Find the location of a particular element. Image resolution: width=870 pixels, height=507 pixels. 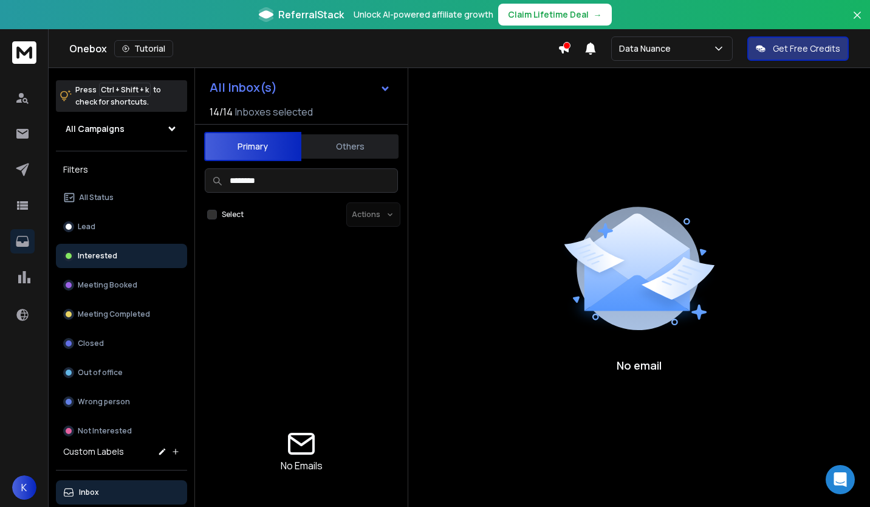

span: Ctrl + Shift + k is located at coordinates (125, 89).